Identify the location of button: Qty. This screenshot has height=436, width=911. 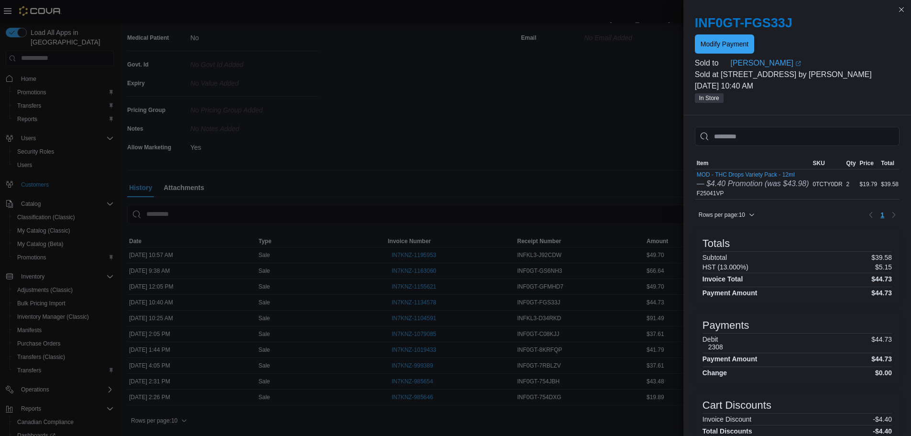
(852, 163).